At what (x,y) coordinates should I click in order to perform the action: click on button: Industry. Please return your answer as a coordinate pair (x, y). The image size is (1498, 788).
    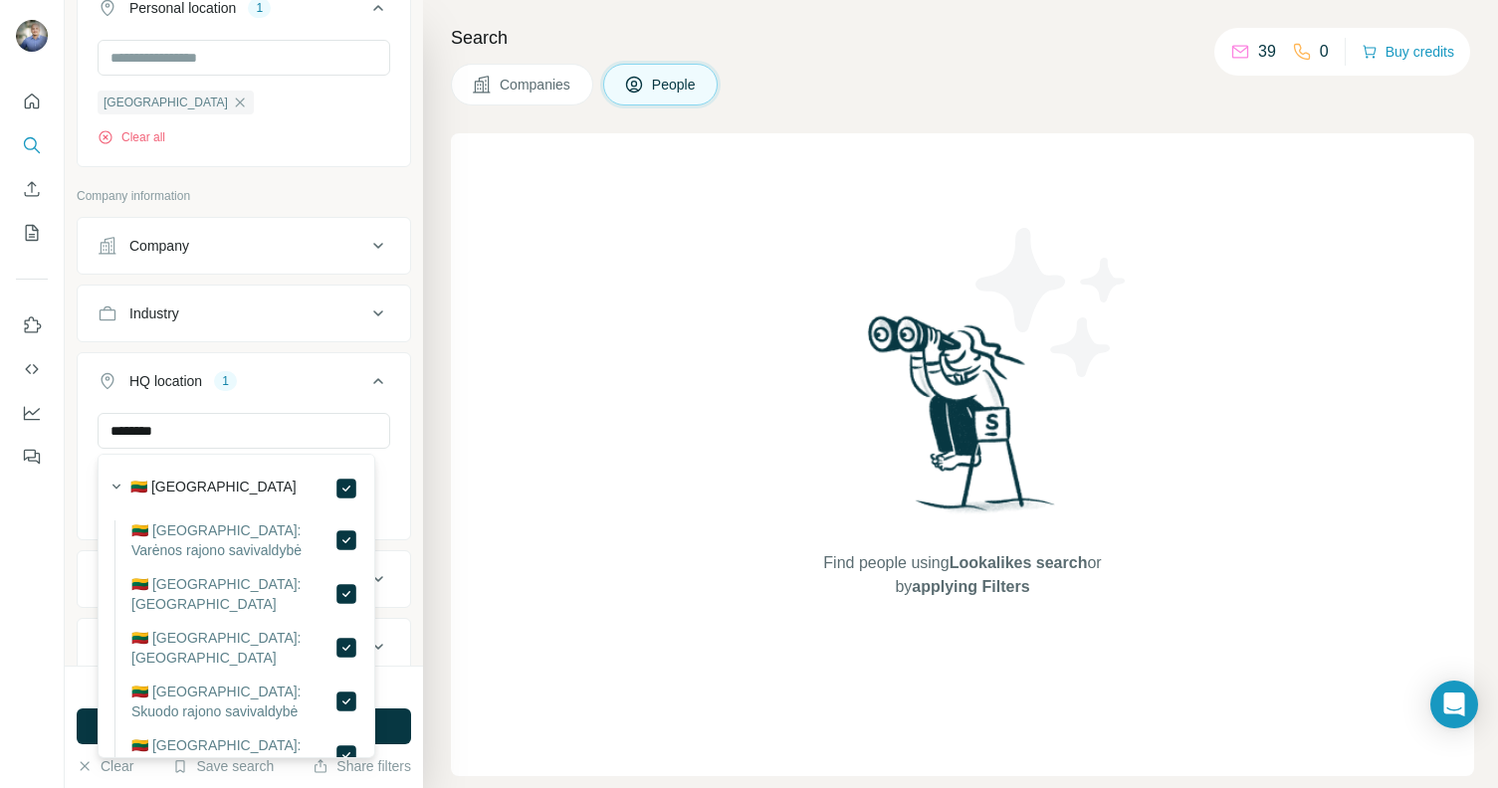
    Looking at the image, I should click on (244, 313).